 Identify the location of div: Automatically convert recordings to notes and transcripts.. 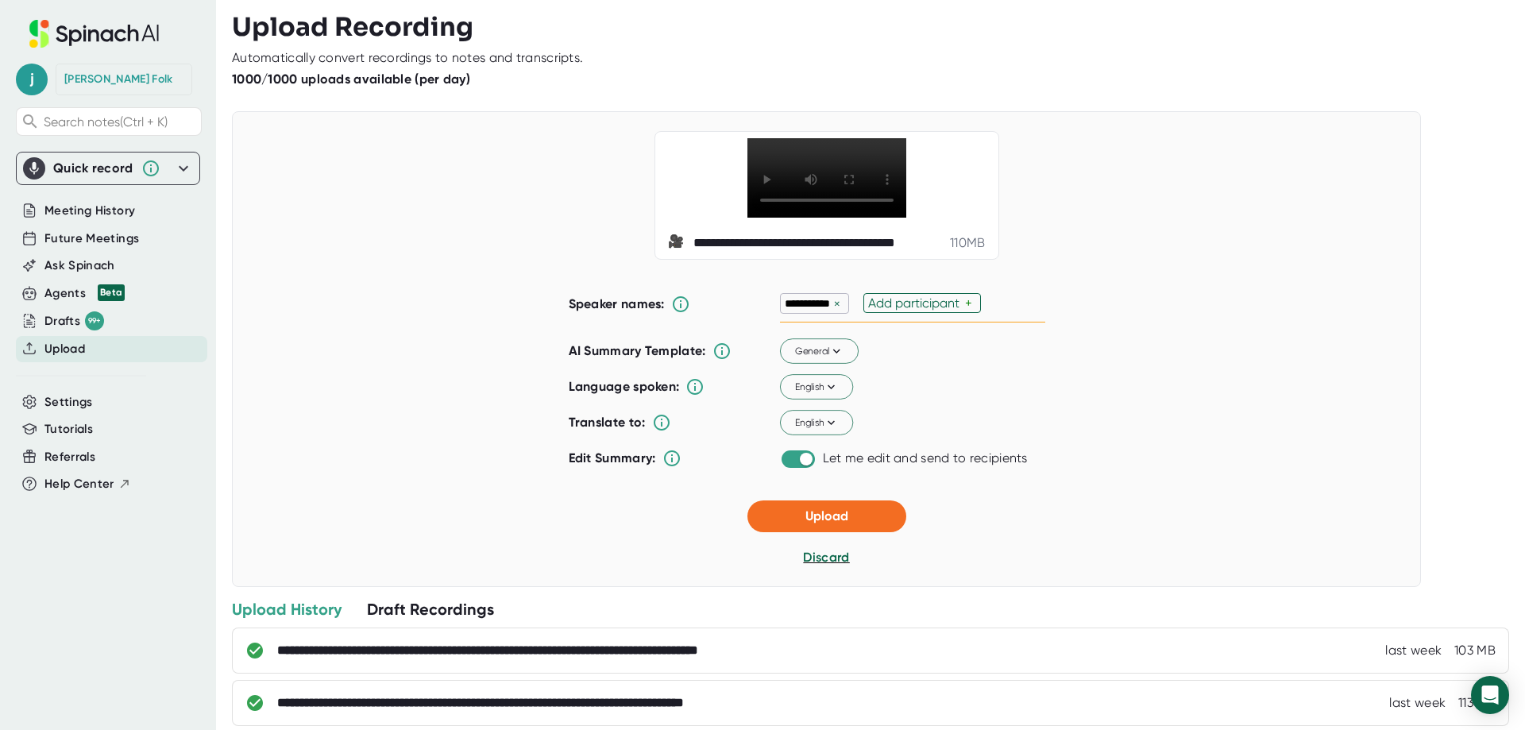
(407, 58).